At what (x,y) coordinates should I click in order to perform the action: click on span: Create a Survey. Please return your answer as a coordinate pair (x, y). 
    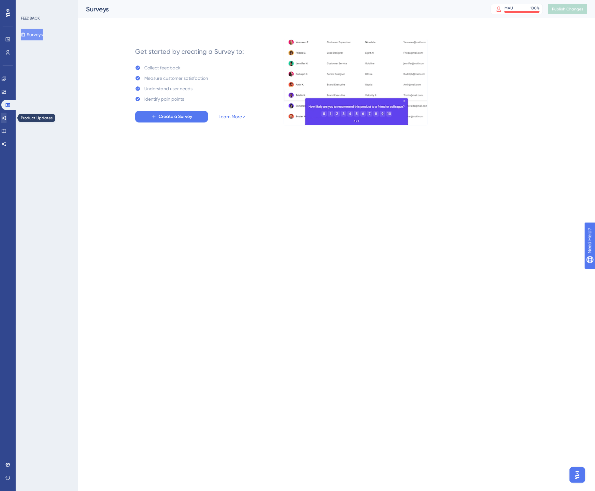
    Looking at the image, I should click on (175, 117).